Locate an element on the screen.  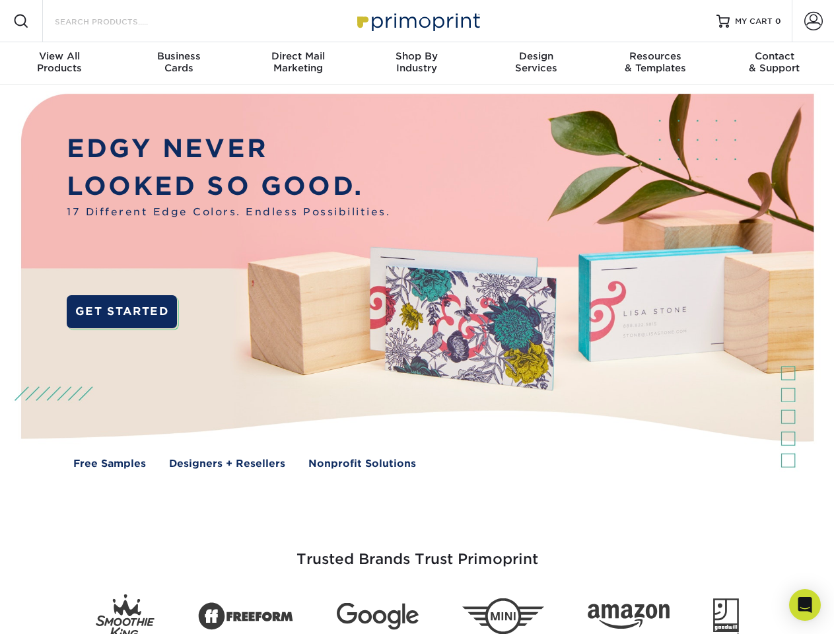
a: DesignServices is located at coordinates (536, 63).